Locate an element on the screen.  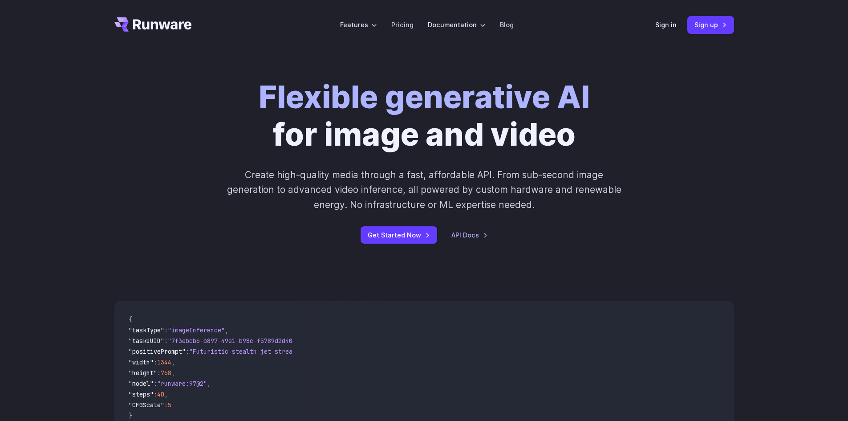
span: "height" is located at coordinates (143, 373).